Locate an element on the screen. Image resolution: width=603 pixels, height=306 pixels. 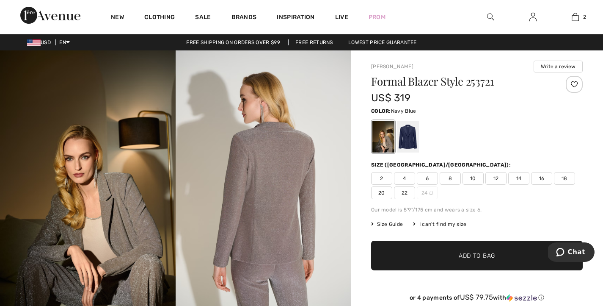
span: 20 is located at coordinates (382, 193).